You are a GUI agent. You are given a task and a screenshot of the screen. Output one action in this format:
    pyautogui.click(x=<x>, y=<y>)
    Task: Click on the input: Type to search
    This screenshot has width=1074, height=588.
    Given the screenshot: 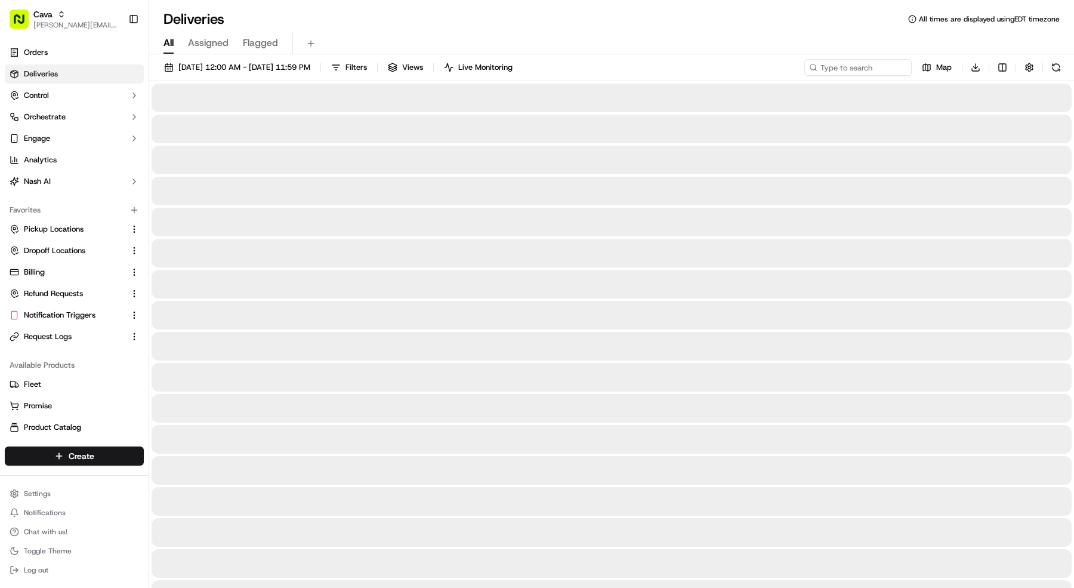 What is the action you would take?
    pyautogui.click(x=858, y=67)
    